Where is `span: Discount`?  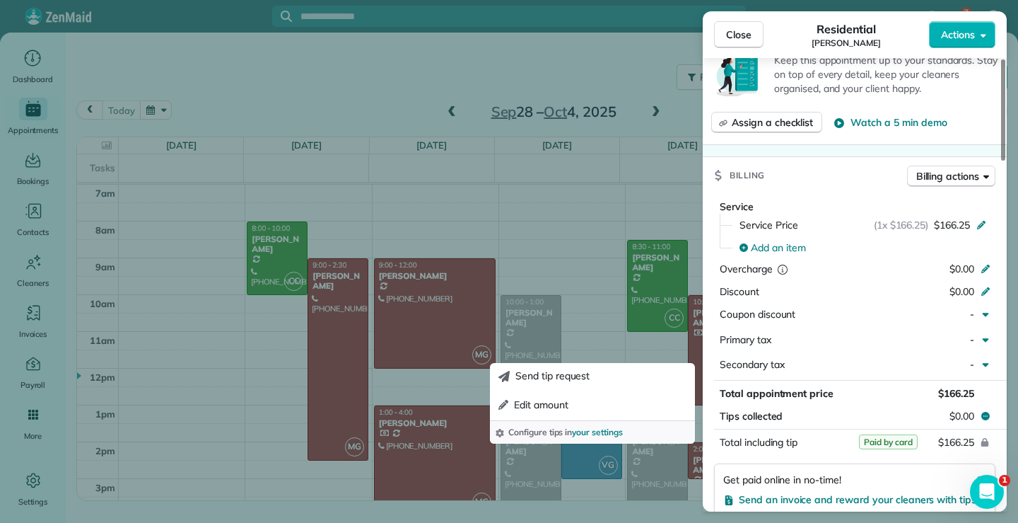 span: Discount is located at coordinates (740, 291).